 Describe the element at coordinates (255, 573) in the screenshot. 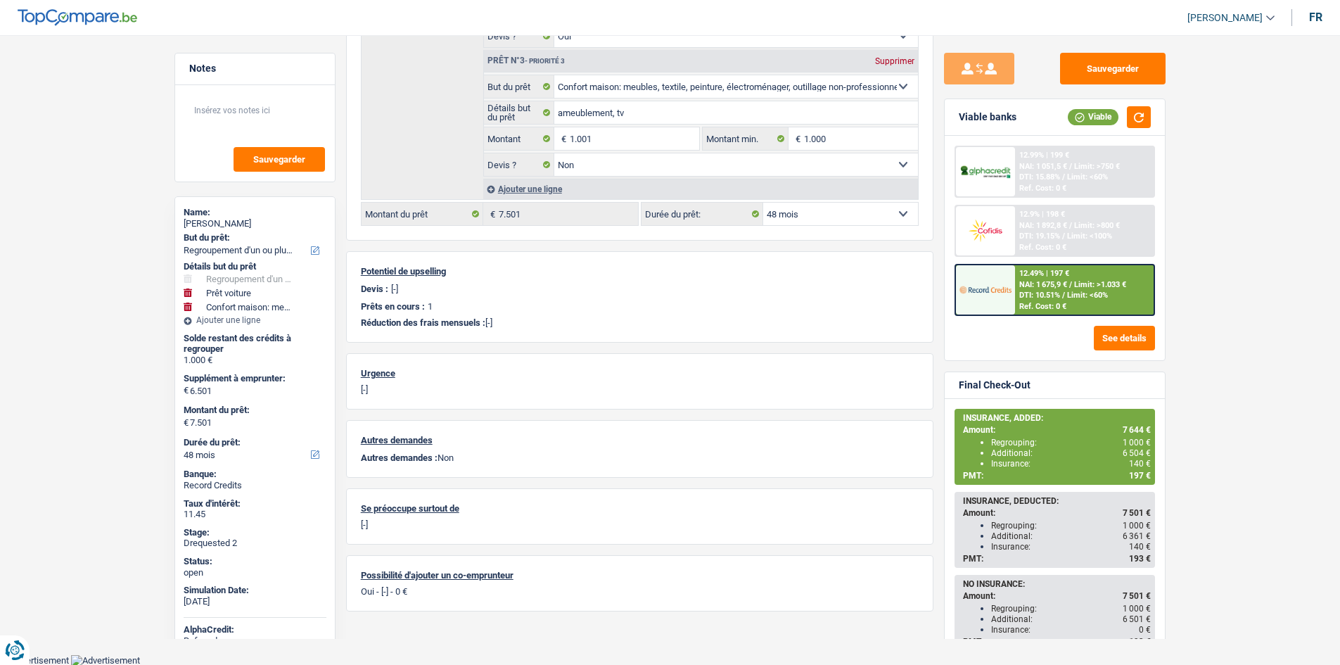

I see `div: open` at that location.